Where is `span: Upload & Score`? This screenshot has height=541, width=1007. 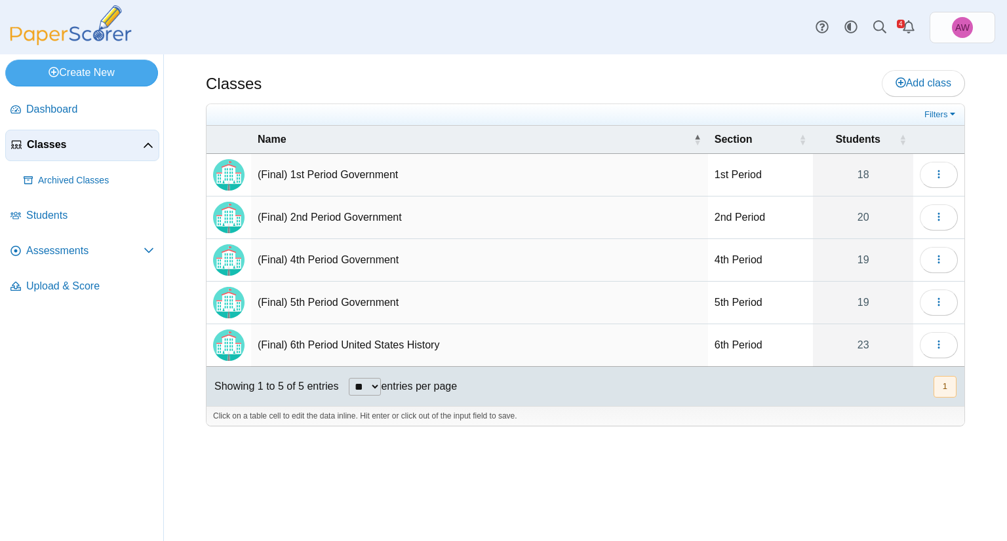 span: Upload & Score is located at coordinates (90, 286).